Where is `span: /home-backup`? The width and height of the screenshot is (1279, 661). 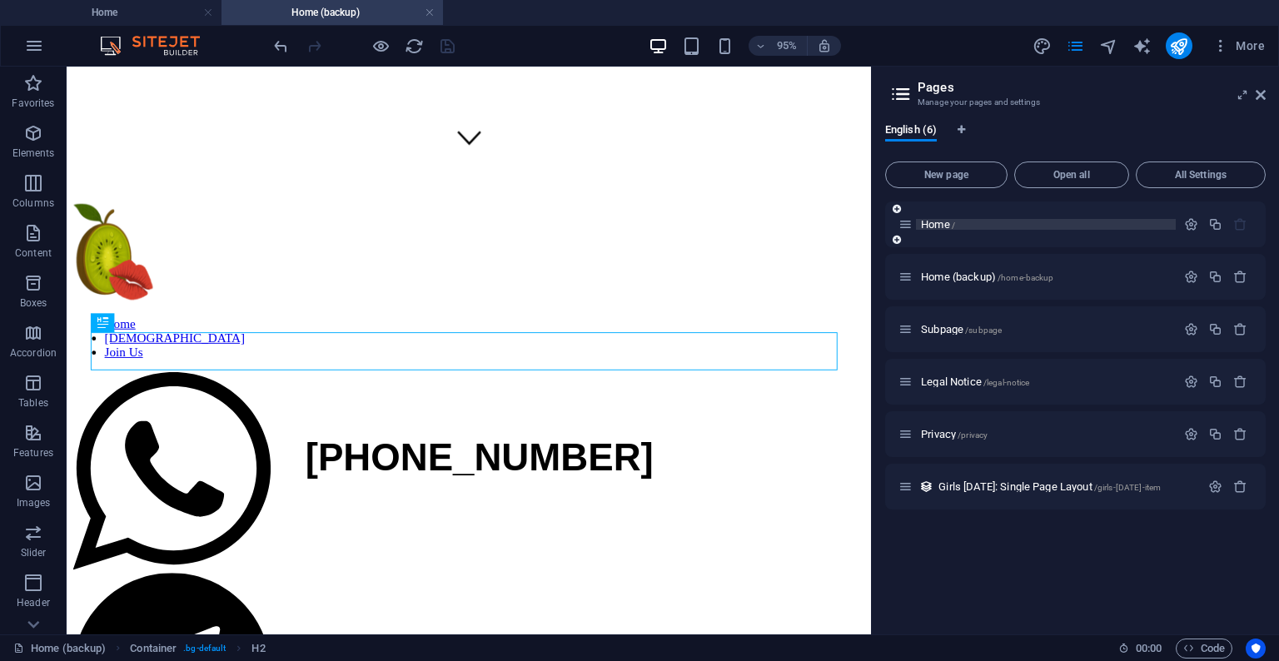 span: /home-backup is located at coordinates (1026, 277).